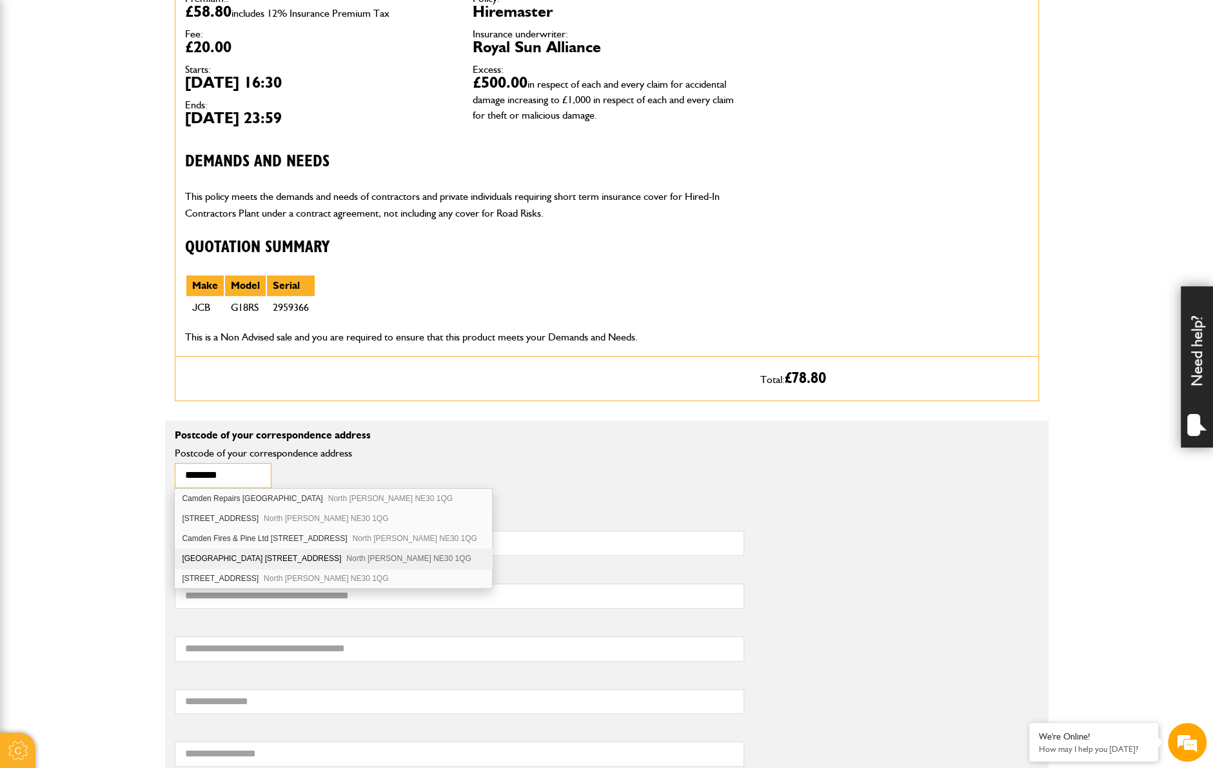 This screenshot has width=1213, height=768. Describe the element at coordinates (607, 98) in the screenshot. I see `dd: £500.00` at that location.